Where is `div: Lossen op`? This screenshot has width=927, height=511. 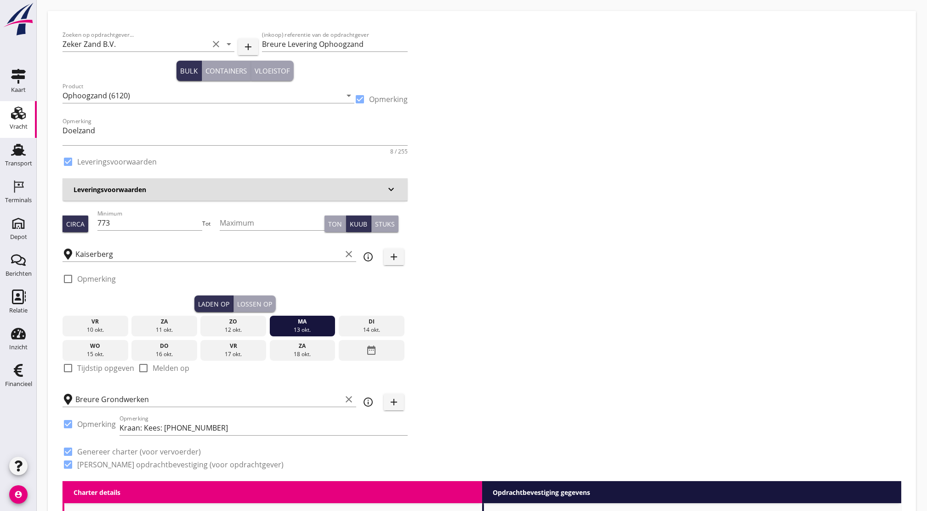
div: Lossen op is located at coordinates (255, 304).